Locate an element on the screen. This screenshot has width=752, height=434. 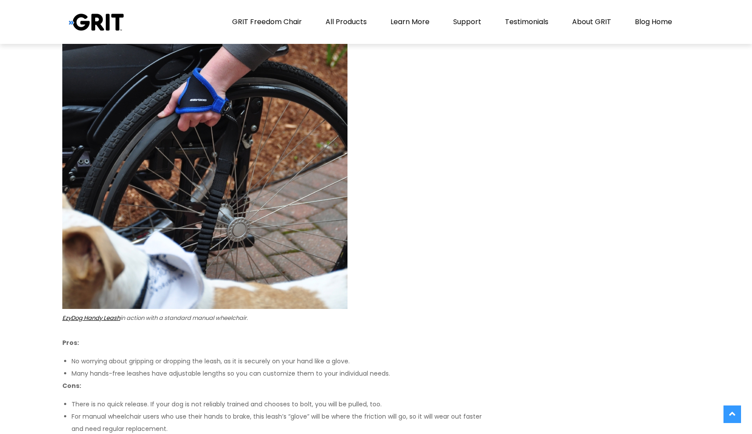
figcaption: in action with a standard manual wheelchair. is located at coordinates (275, 318).